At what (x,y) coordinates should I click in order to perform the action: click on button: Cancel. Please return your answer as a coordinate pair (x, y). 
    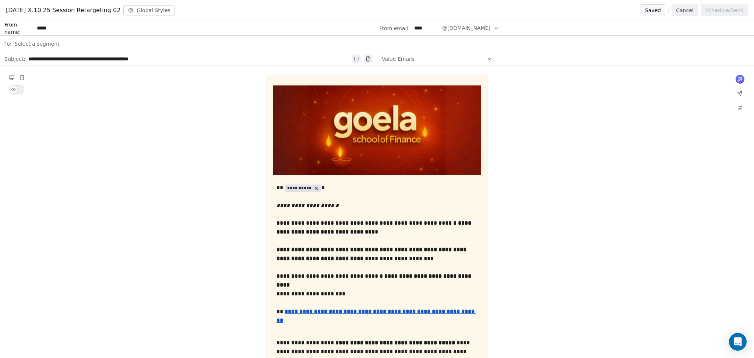
    Looking at the image, I should click on (685, 10).